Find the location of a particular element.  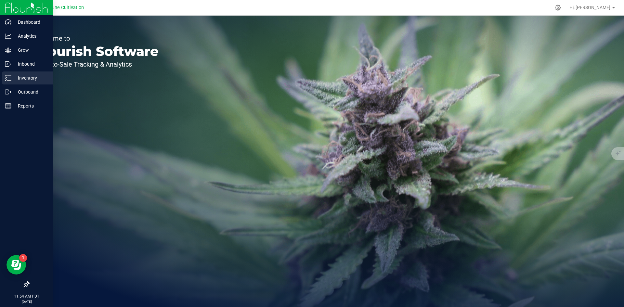

p: Reports is located at coordinates (31, 106).